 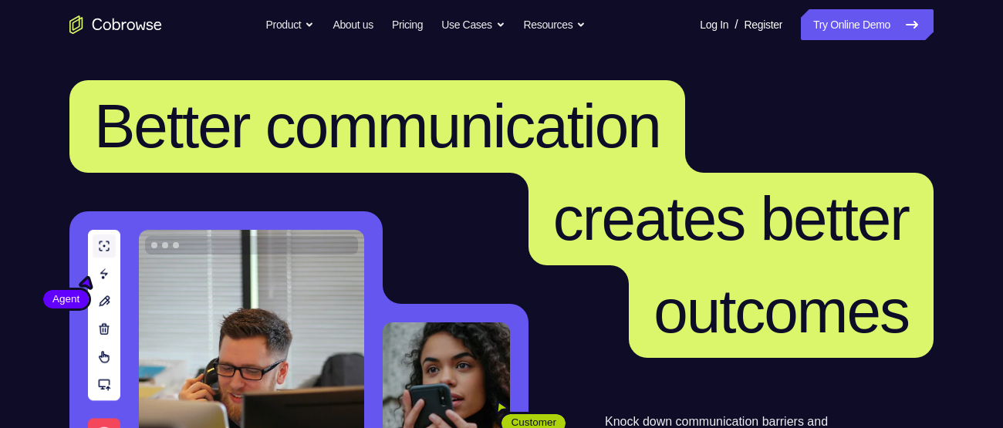 What do you see at coordinates (116, 25) in the screenshot?
I see `a: Go to the home page` at bounding box center [116, 25].